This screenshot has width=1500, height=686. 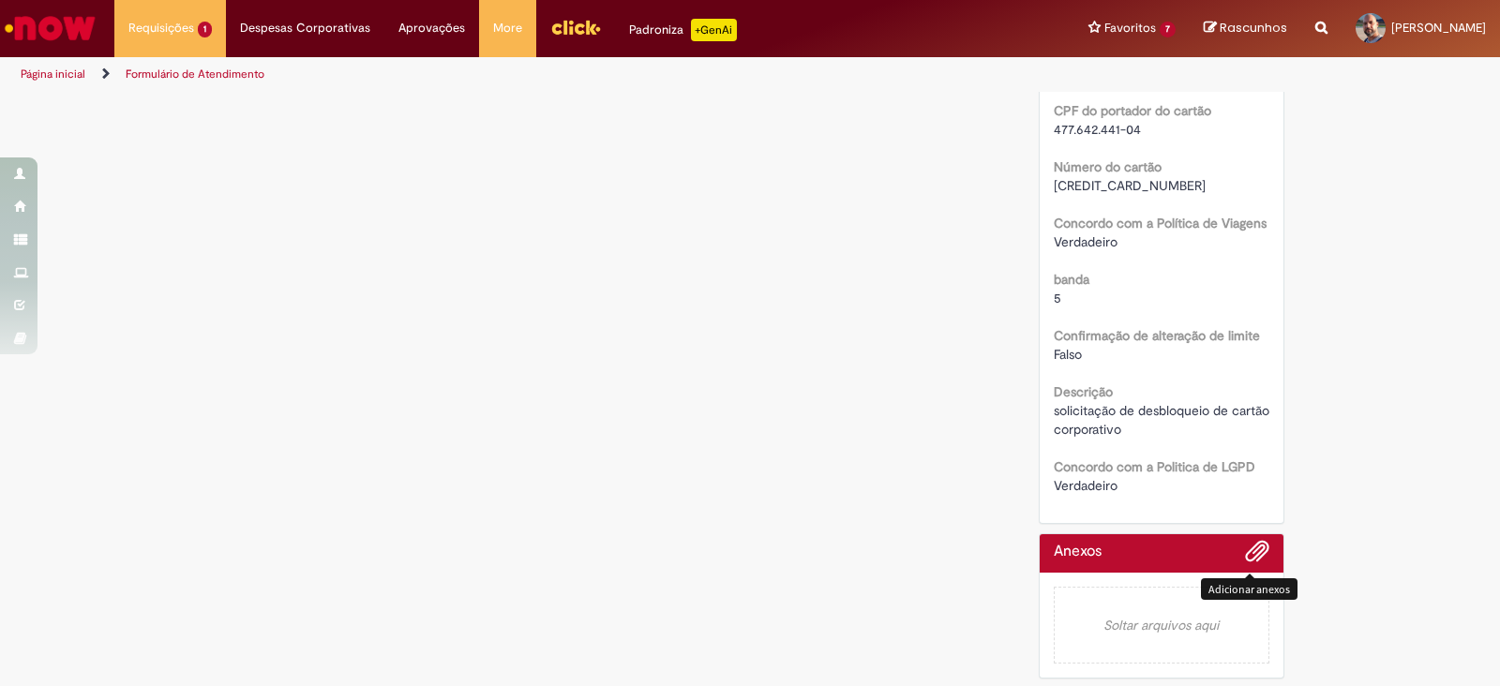 I want to click on div: Adicionar anexos, so click(x=1248, y=589).